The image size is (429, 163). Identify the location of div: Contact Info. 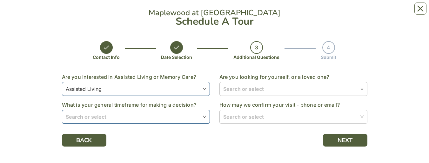
(106, 57).